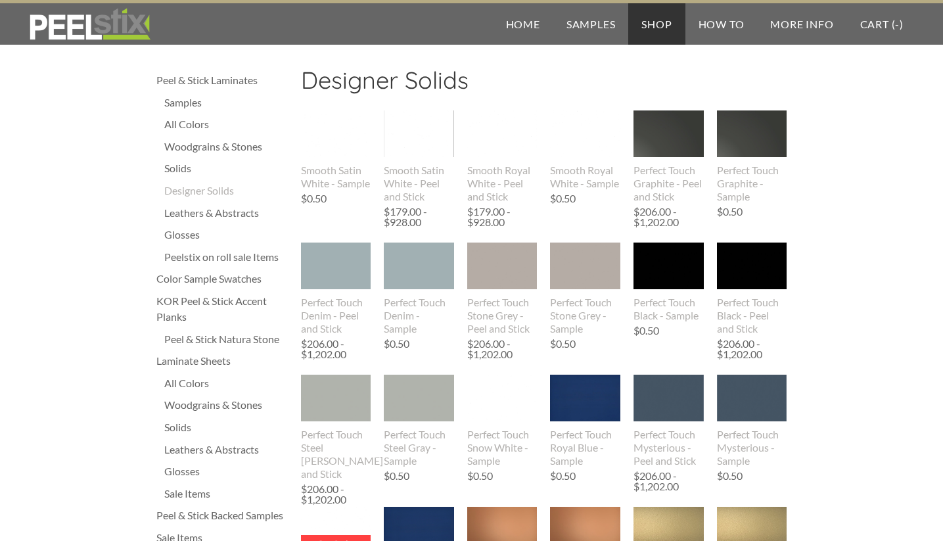 Image resolution: width=943 pixels, height=541 pixels. Describe the element at coordinates (222, 80) in the screenshot. I see `div: Peel & Stick Laminates` at that location.